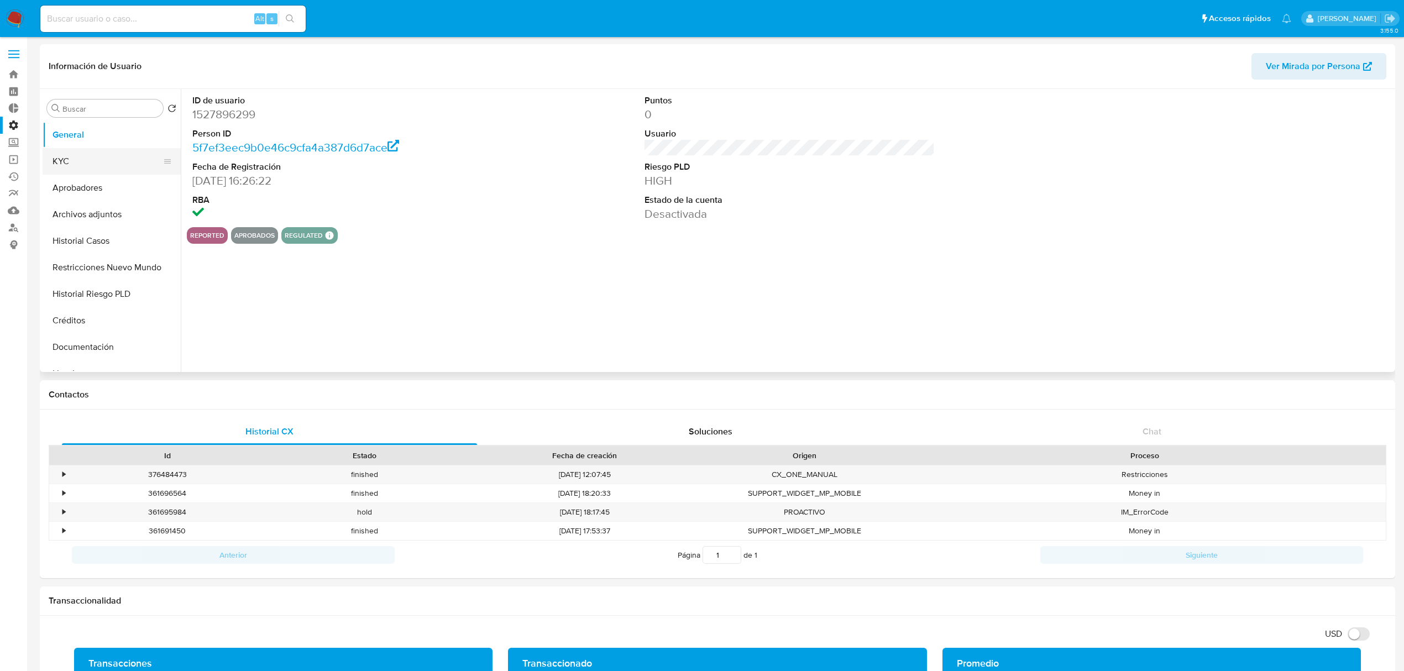 The image size is (1404, 671). What do you see at coordinates (112, 241) in the screenshot?
I see `button: Historial Casos` at bounding box center [112, 241].